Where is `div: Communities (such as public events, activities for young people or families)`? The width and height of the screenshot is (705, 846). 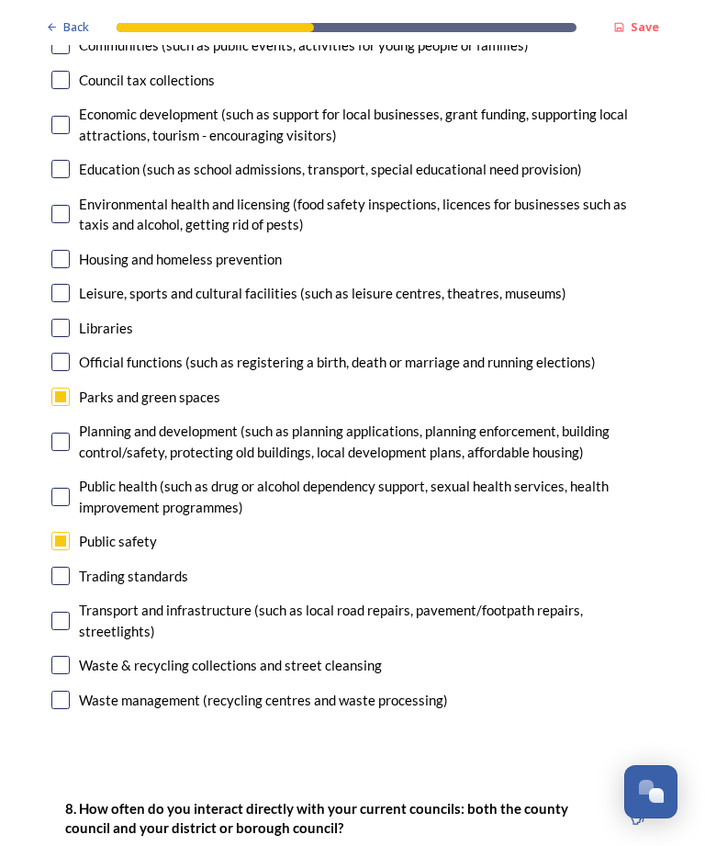
div: Communities (such as public events, activities for young people or families) is located at coordinates (304, 45).